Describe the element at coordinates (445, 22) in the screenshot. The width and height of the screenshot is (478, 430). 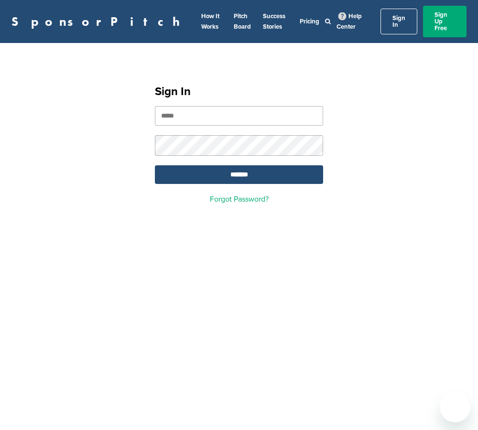
I see `a: Sign Up Free` at that location.